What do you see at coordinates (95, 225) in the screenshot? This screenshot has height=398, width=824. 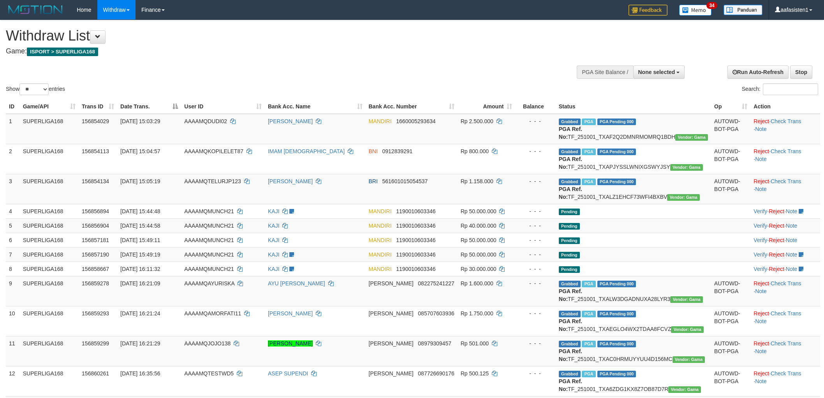 I see `span: 156856904` at bounding box center [95, 225].